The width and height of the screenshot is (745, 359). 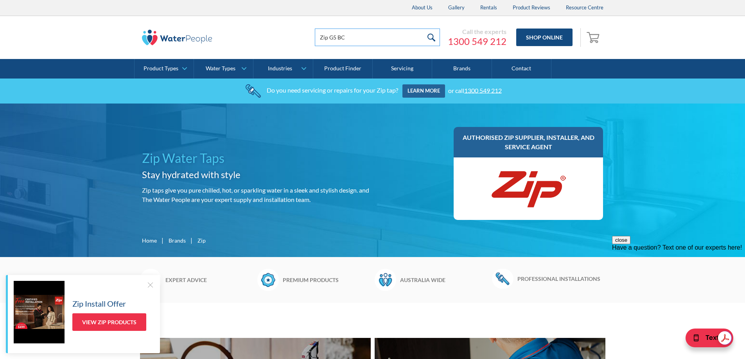 I want to click on a: Product Finder, so click(x=343, y=69).